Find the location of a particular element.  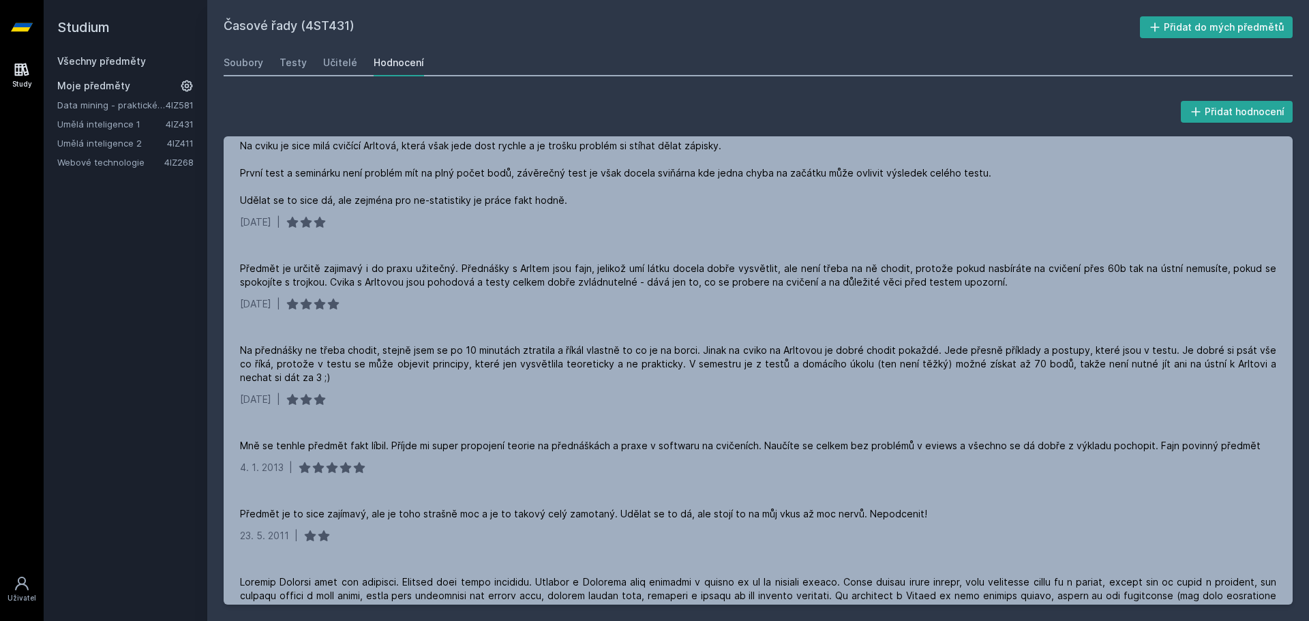

div: Jako ajťák z FISU jsme měli tento předmět ve volitelných předmětech. Problém je, že nám chybí sta... is located at coordinates (616, 146).